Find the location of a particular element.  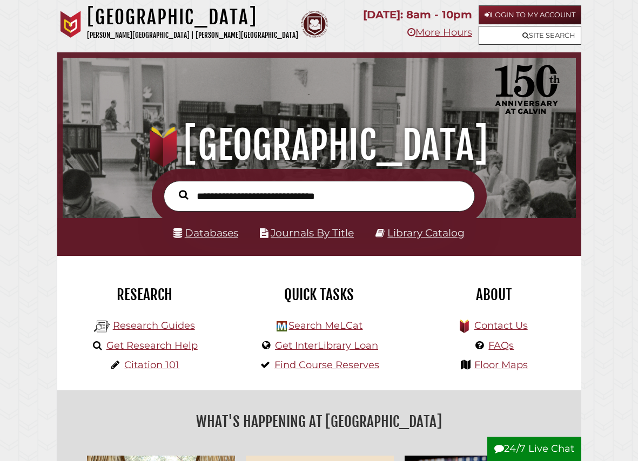

a: Citation 101 is located at coordinates (152, 365).